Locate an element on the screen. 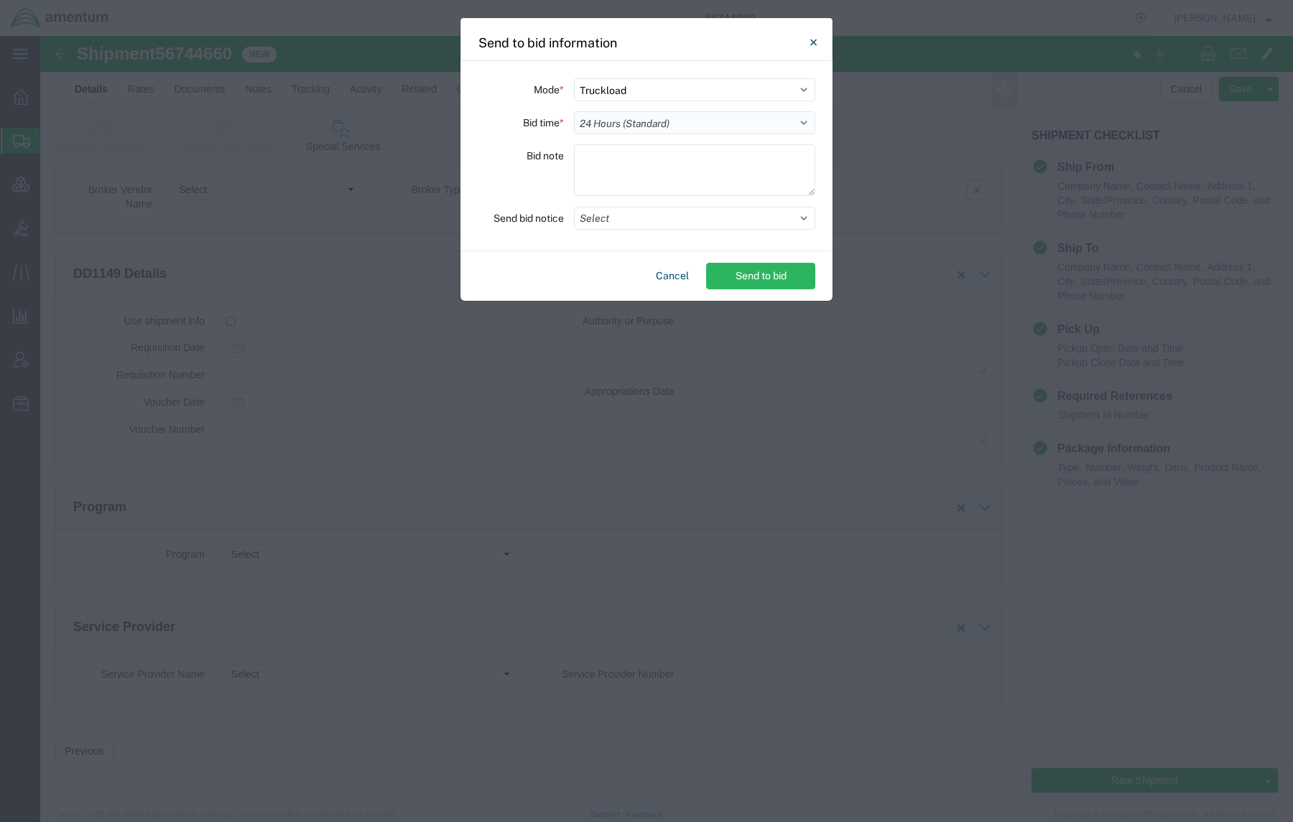 This screenshot has width=1293, height=822. h4: Send to bid information is located at coordinates (547, 42).